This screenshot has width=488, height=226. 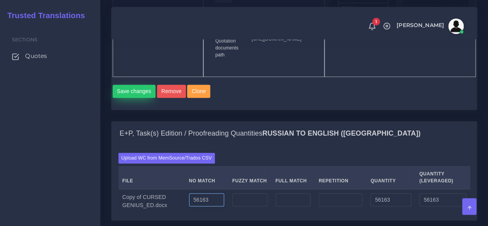 I want to click on th: File, so click(x=152, y=177).